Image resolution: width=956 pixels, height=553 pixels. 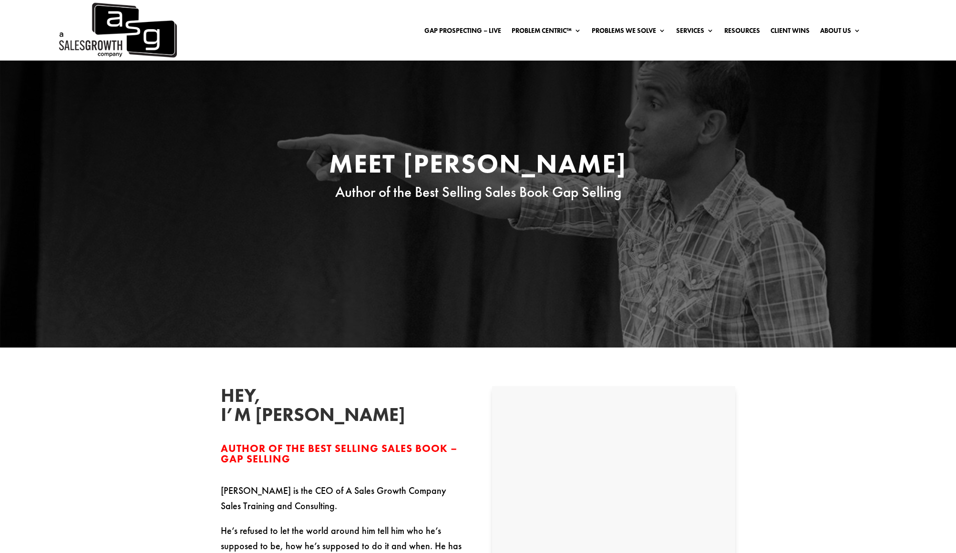 What do you see at coordinates (546, 32) in the screenshot?
I see `a: Problem Centric™` at bounding box center [546, 32].